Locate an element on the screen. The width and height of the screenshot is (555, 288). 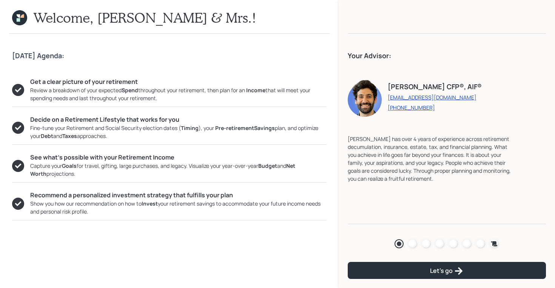
h5: Decide on a Retirement Lifestyle that works for you is located at coordinates (178, 119).